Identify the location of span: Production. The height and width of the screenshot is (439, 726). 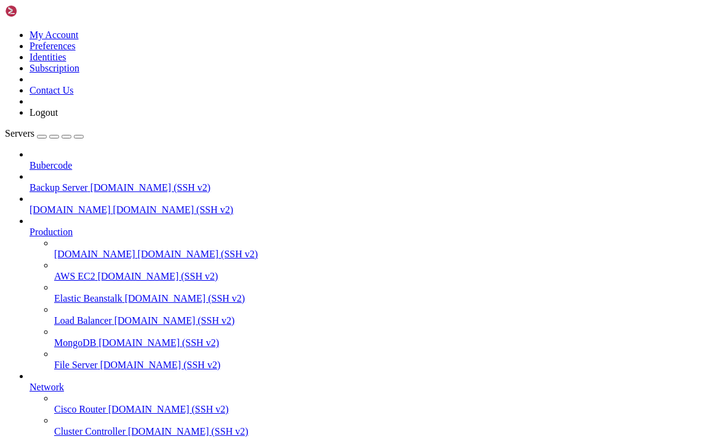
(51, 231).